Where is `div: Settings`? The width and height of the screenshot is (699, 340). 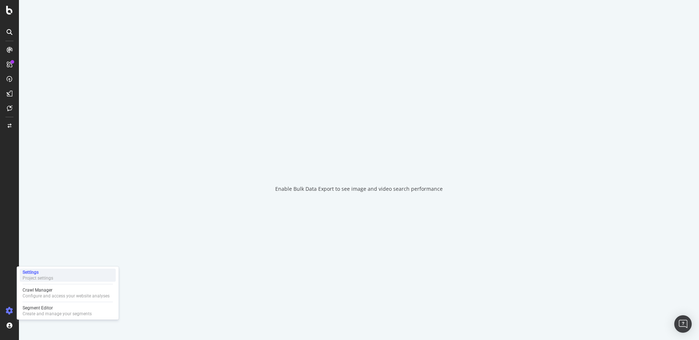 div: Settings is located at coordinates (38, 272).